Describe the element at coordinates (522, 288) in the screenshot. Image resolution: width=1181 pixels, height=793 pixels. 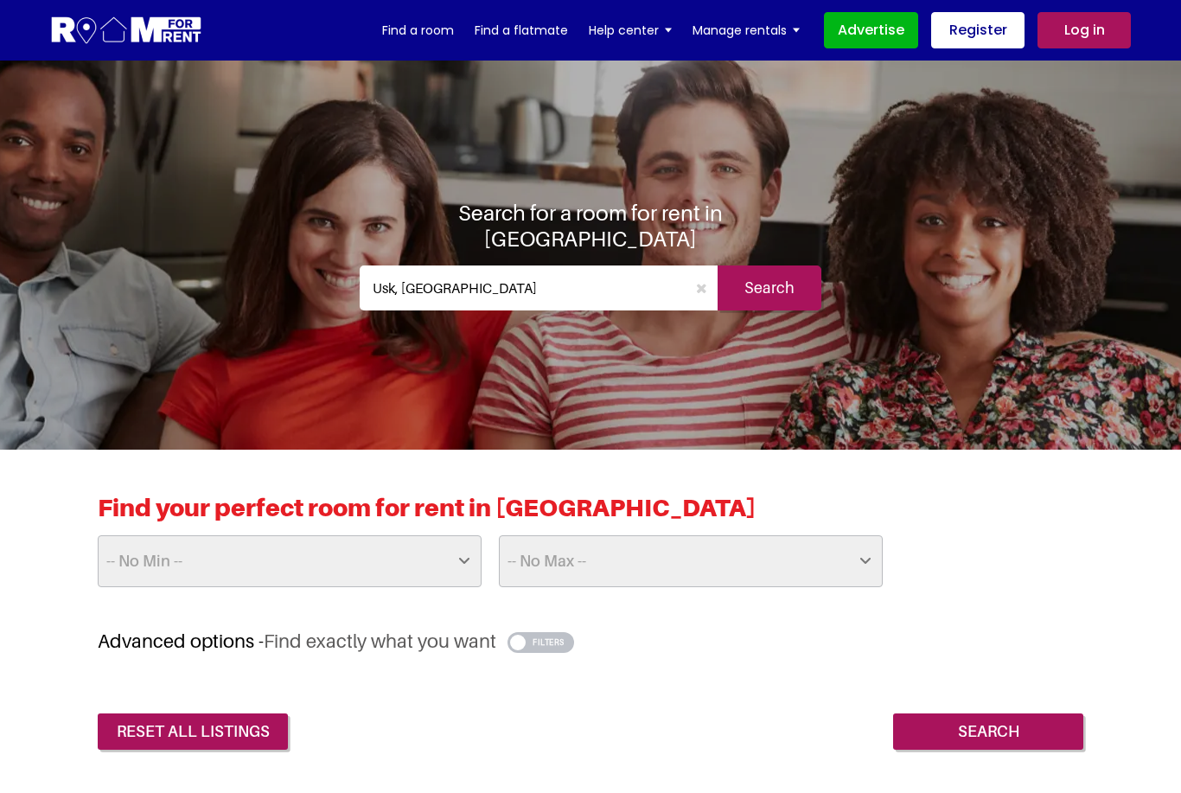
I see `input: Where do you want to live. Search by town or postcode` at that location.